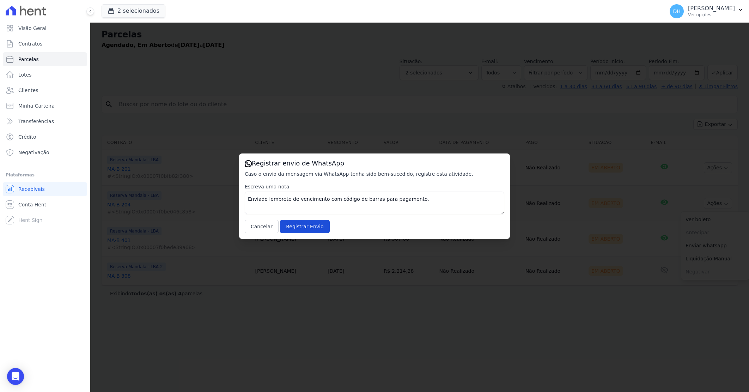 The width and height of the screenshot is (749, 392). I want to click on span: Transferências, so click(36, 121).